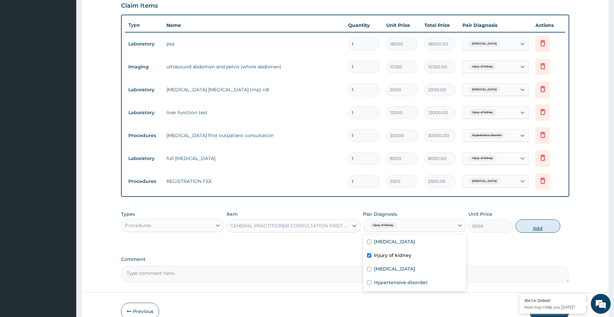 Image resolution: width=614 pixels, height=317 pixels. What do you see at coordinates (393, 255) in the screenshot?
I see `label: Injury of kidney` at bounding box center [393, 255].